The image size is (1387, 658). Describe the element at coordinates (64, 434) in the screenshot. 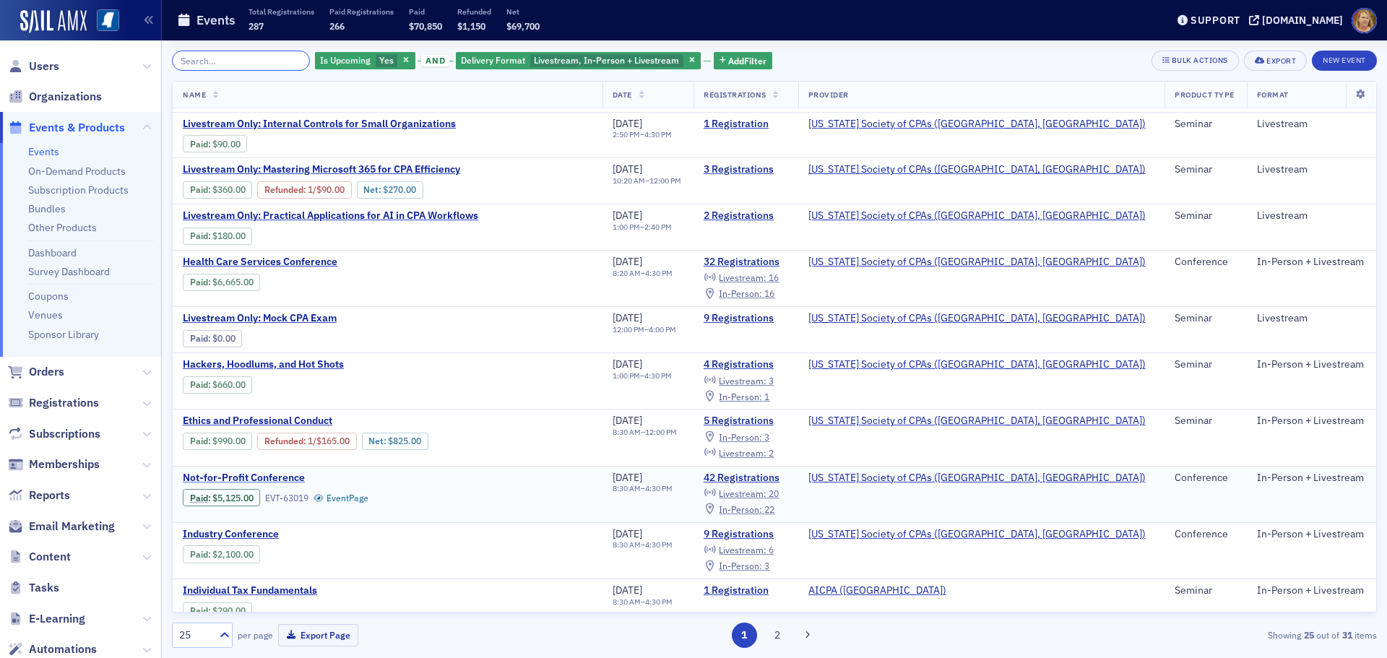

I see `span: Subscriptions` at that location.